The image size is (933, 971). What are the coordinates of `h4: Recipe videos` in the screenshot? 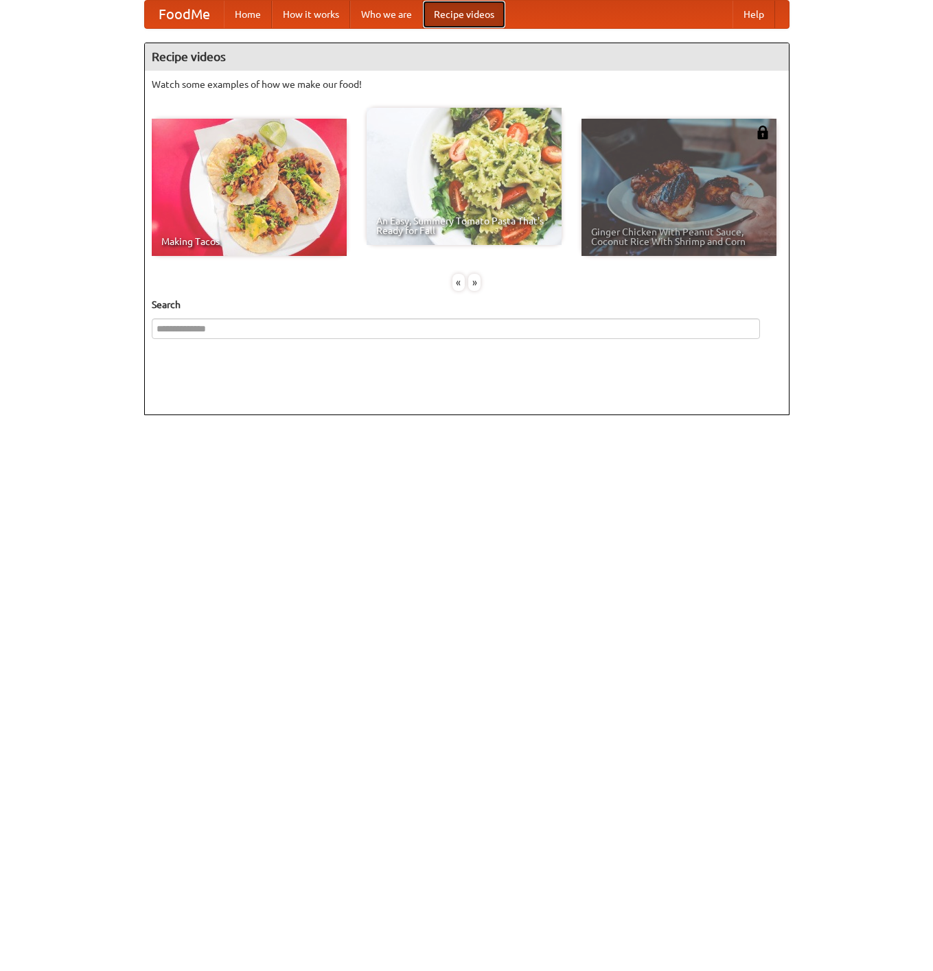 It's located at (467, 57).